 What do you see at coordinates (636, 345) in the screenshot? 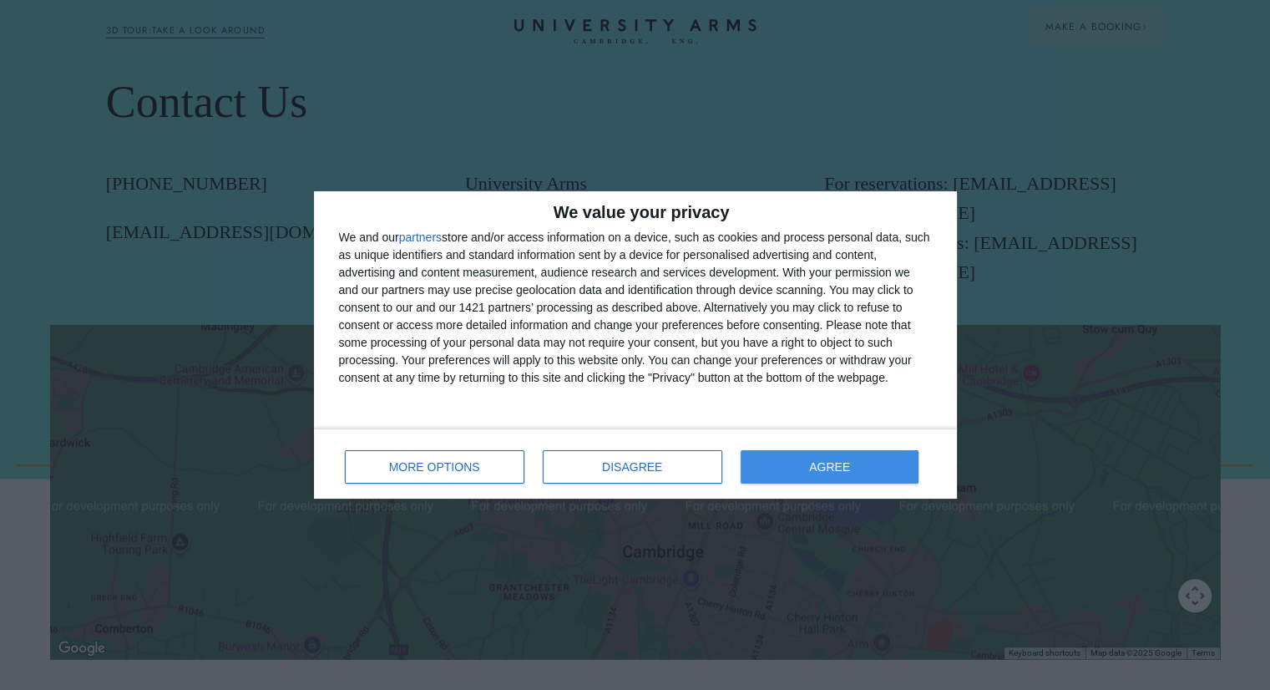
I see `div: qc-cmp2-ui` at bounding box center [636, 345].